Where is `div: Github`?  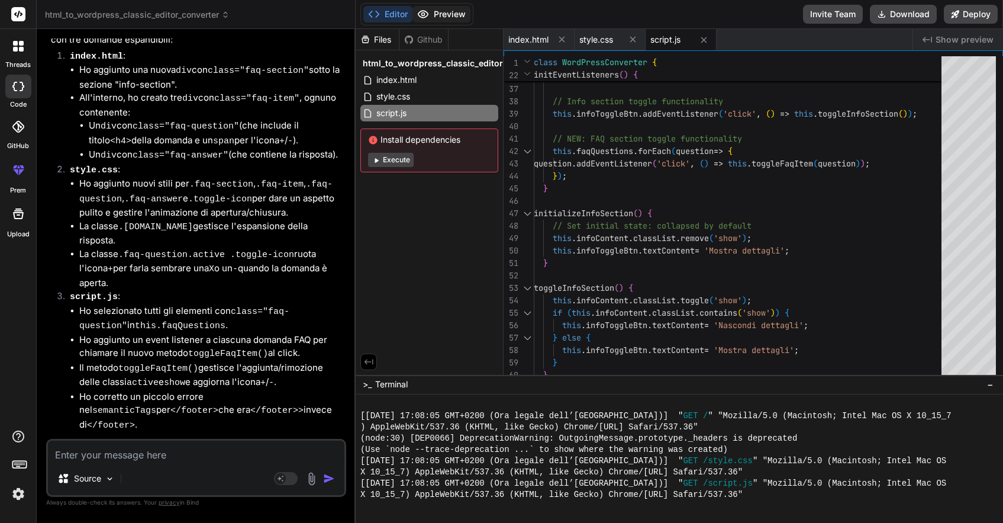 div: Github is located at coordinates (424, 40).